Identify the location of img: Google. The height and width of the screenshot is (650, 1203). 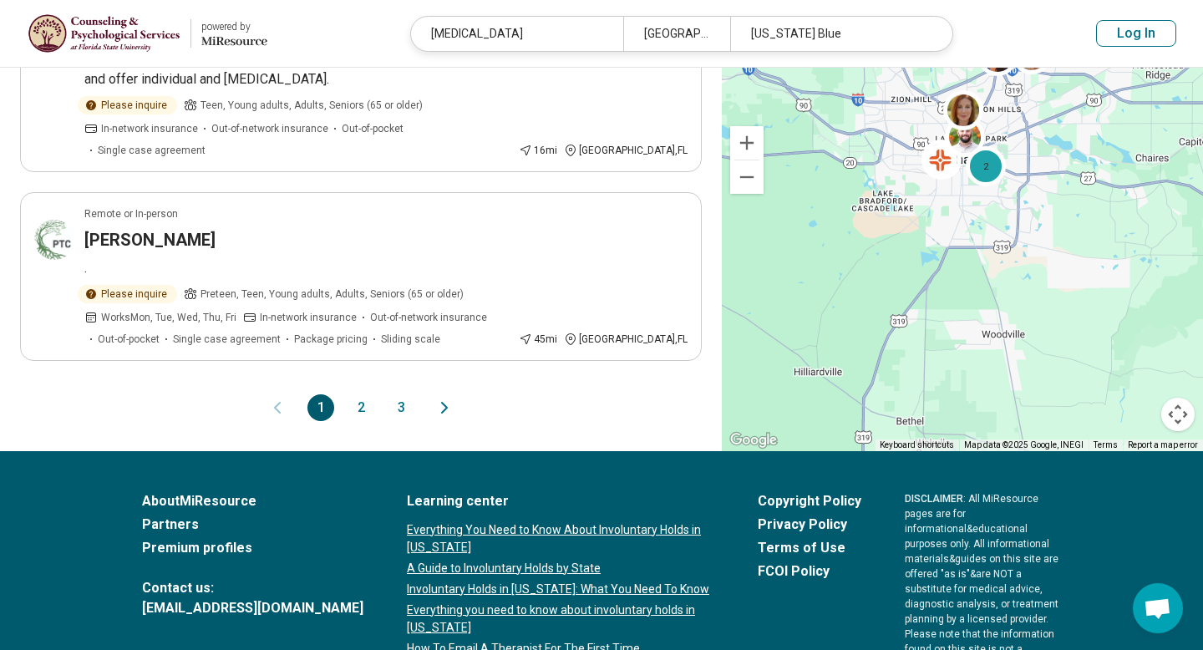
(753, 440).